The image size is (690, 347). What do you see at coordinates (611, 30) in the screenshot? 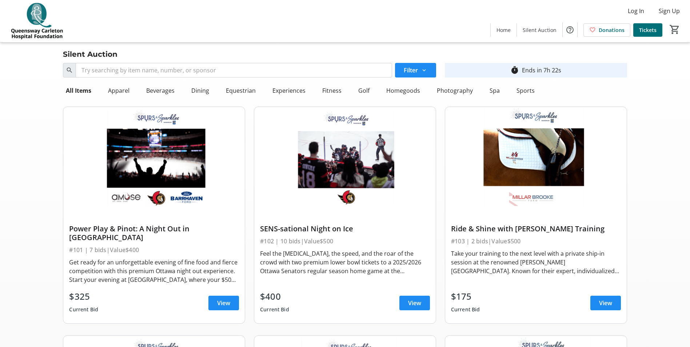
I see `span: Donations` at bounding box center [611, 30].